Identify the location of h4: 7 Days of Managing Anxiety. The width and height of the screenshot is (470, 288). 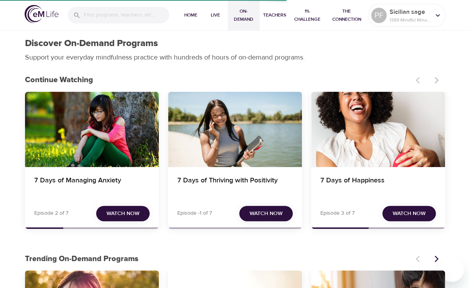
(92, 186).